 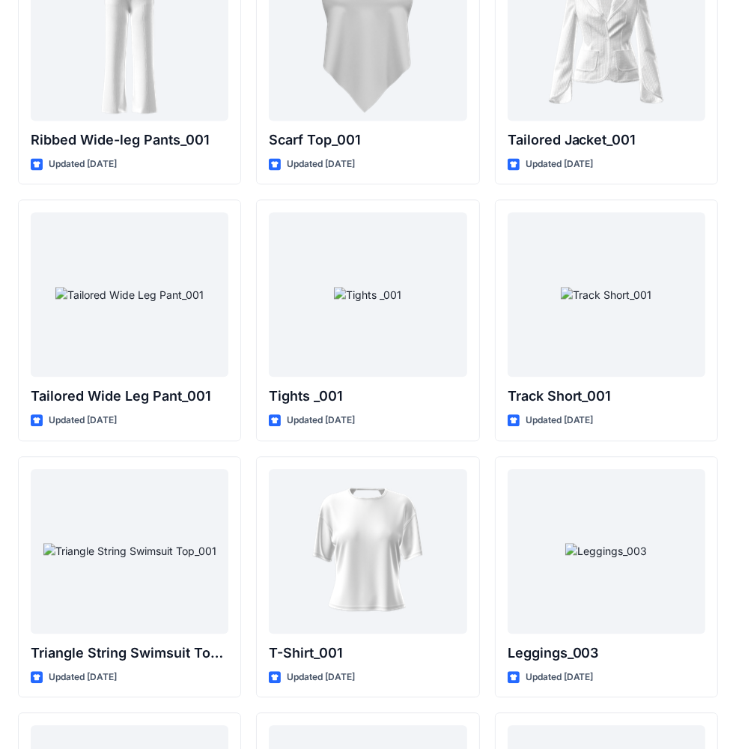 What do you see at coordinates (368, 294) in the screenshot?
I see `a: Tights _001` at bounding box center [368, 294].